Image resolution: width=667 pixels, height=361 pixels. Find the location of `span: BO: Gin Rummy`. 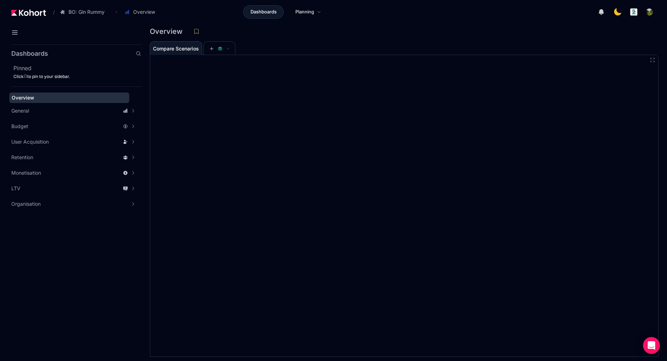

span: BO: Gin Rummy is located at coordinates (87, 12).